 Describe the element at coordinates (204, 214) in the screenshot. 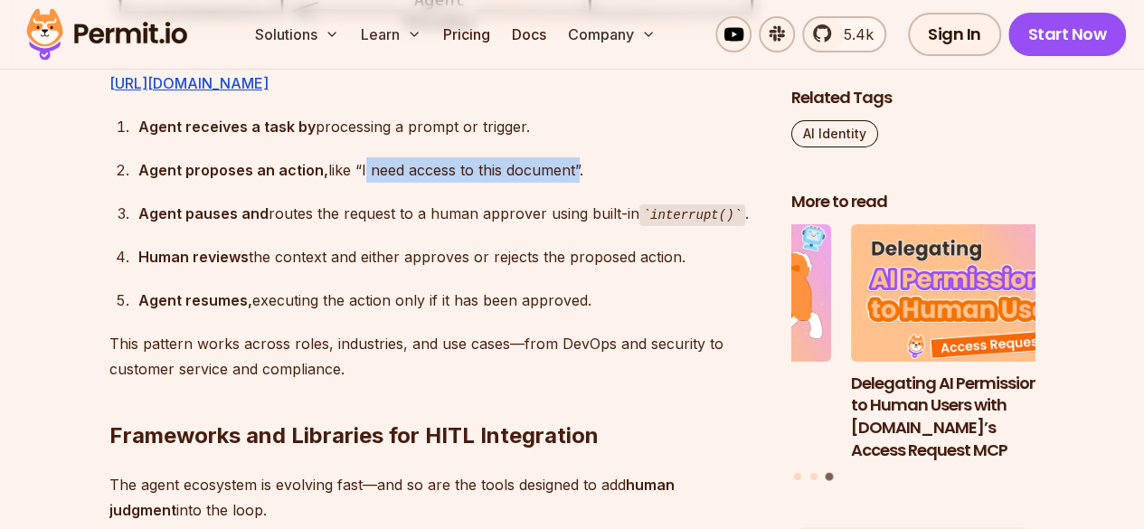

I see `strong: Agent pauses and` at that location.